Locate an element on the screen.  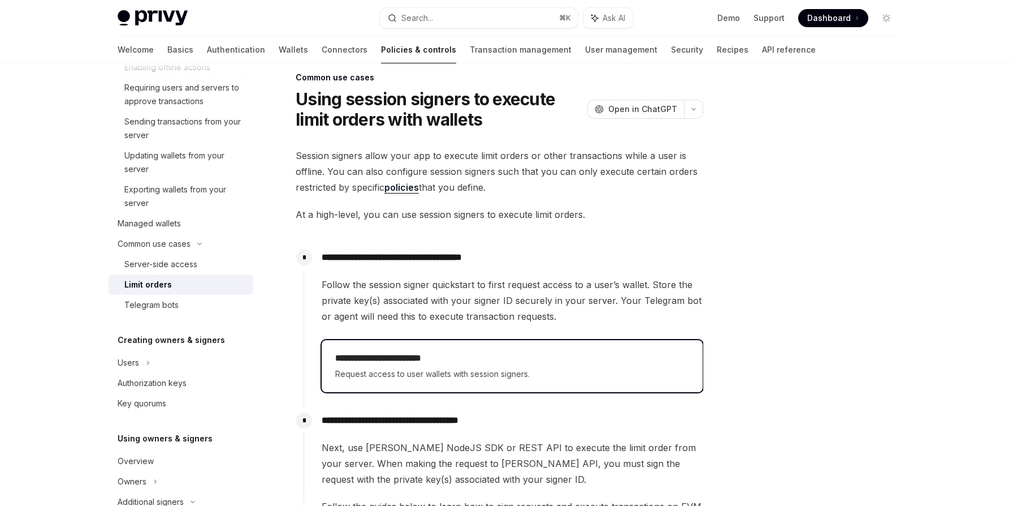
div: Updating wallets from your server is located at coordinates (185, 162).